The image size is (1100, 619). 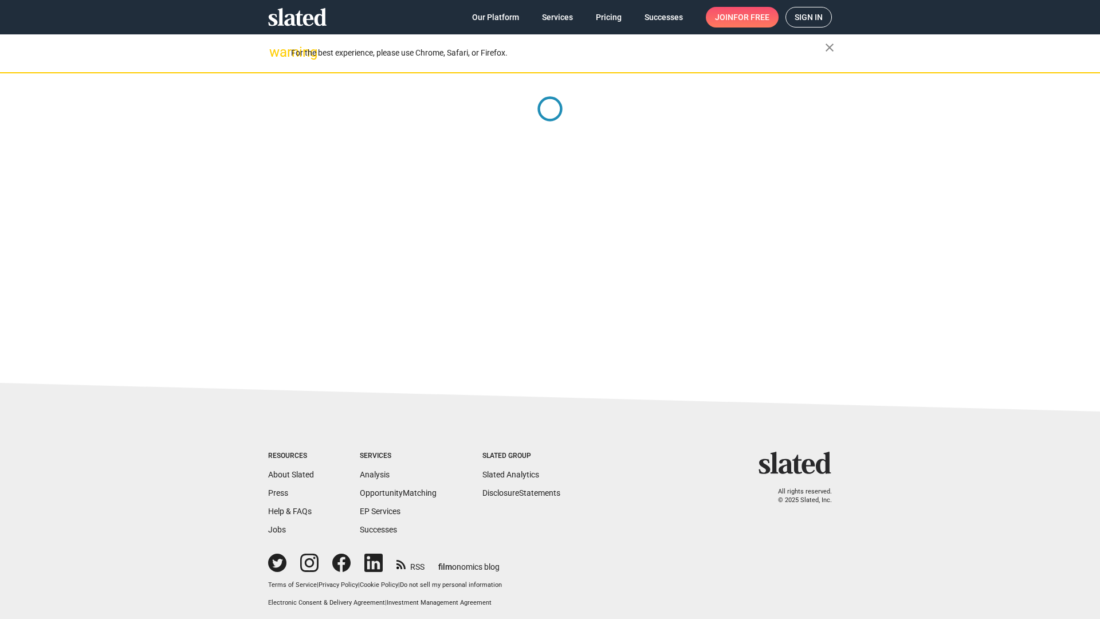 What do you see at coordinates (292, 584) in the screenshot?
I see `a: Terms of Service` at bounding box center [292, 584].